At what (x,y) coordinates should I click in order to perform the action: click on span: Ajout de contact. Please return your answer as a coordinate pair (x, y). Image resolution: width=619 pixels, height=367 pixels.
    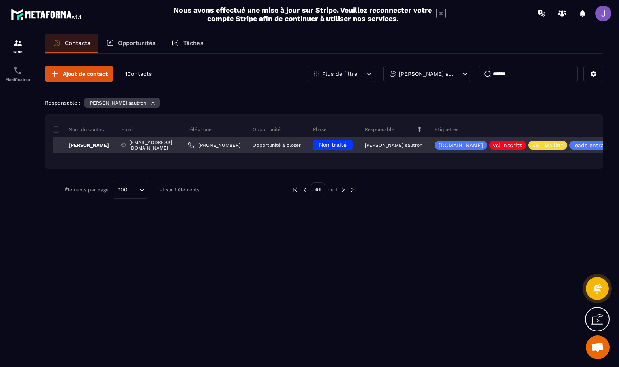
    Looking at the image, I should click on (85, 74).